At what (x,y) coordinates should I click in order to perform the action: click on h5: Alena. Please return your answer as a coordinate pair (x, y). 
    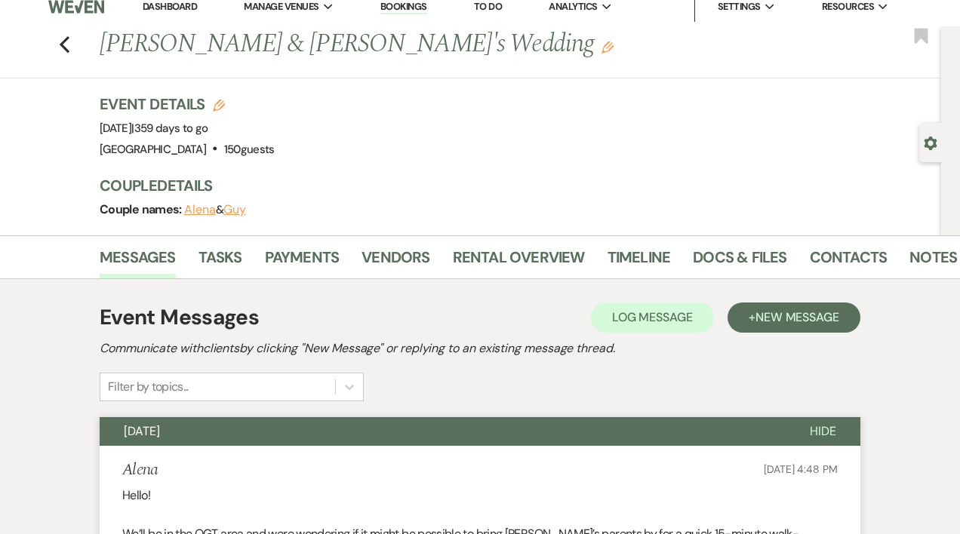
    Looking at the image, I should click on (140, 470).